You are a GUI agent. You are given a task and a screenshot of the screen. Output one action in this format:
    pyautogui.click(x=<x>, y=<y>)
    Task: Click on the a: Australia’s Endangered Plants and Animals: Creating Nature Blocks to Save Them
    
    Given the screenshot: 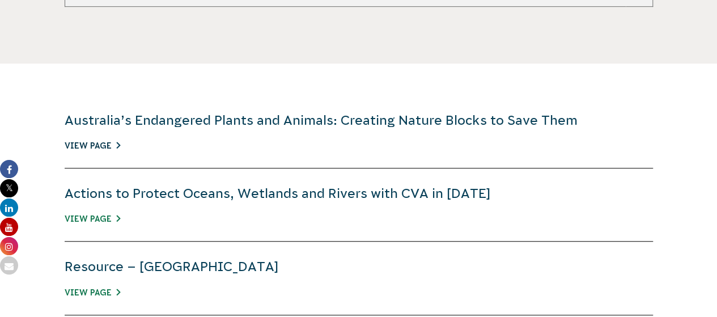 What is the action you would take?
    pyautogui.click(x=321, y=120)
    